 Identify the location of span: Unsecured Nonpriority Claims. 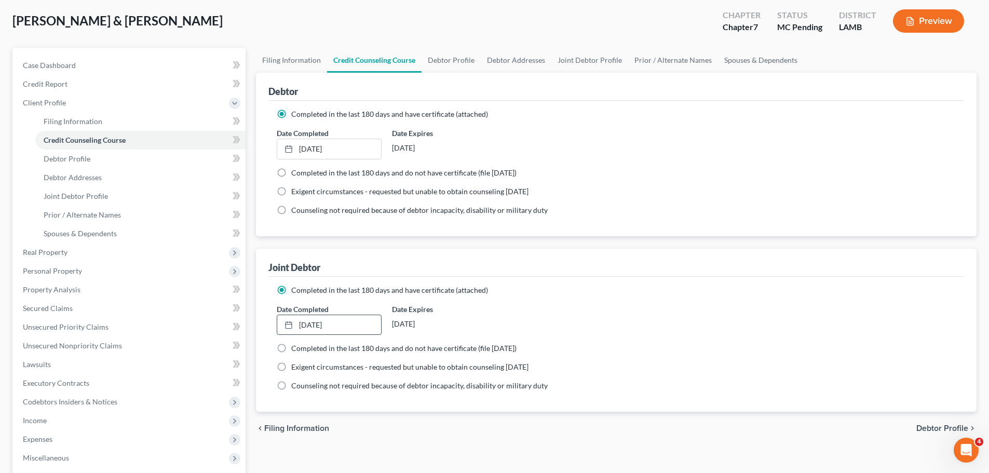
(72, 345).